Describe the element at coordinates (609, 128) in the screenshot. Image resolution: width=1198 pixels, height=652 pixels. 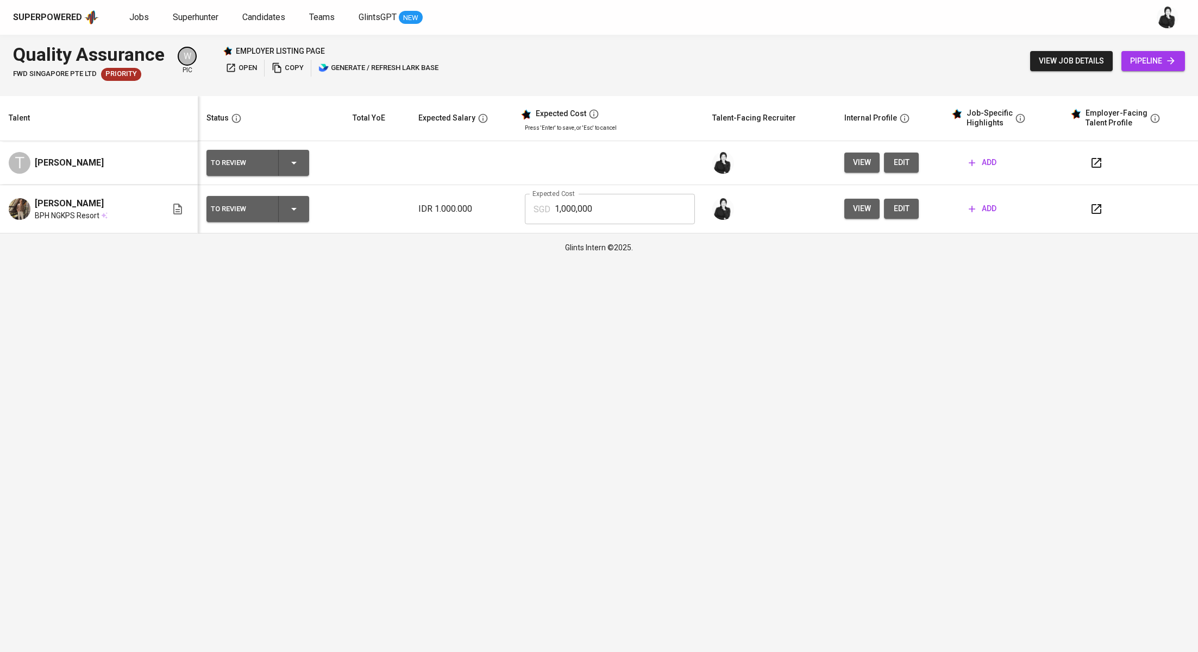
I see `p: Press 'Enter' to save, or 'Esc' to cancel` at that location.